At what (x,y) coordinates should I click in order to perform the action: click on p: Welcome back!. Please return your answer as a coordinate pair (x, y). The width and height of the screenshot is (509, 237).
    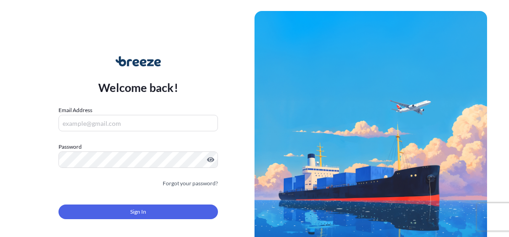
    Looking at the image, I should click on (138, 87).